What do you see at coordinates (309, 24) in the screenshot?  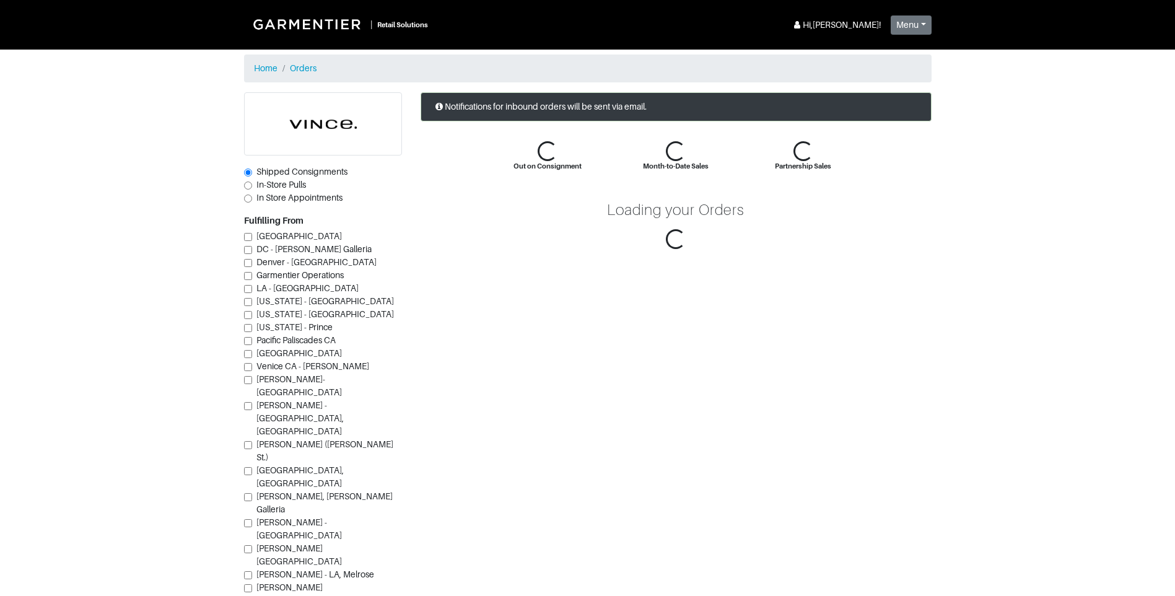 I see `img: Garmentier` at bounding box center [309, 24].